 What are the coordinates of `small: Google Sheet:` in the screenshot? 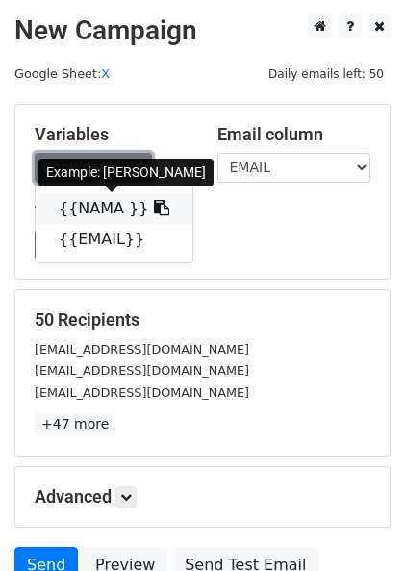 It's located at (61, 73).